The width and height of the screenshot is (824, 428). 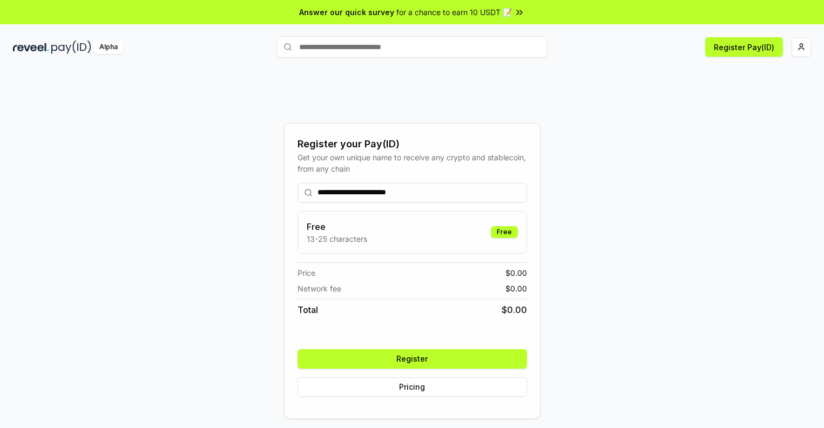 What do you see at coordinates (31, 47) in the screenshot?
I see `img: reveel_dark` at bounding box center [31, 47].